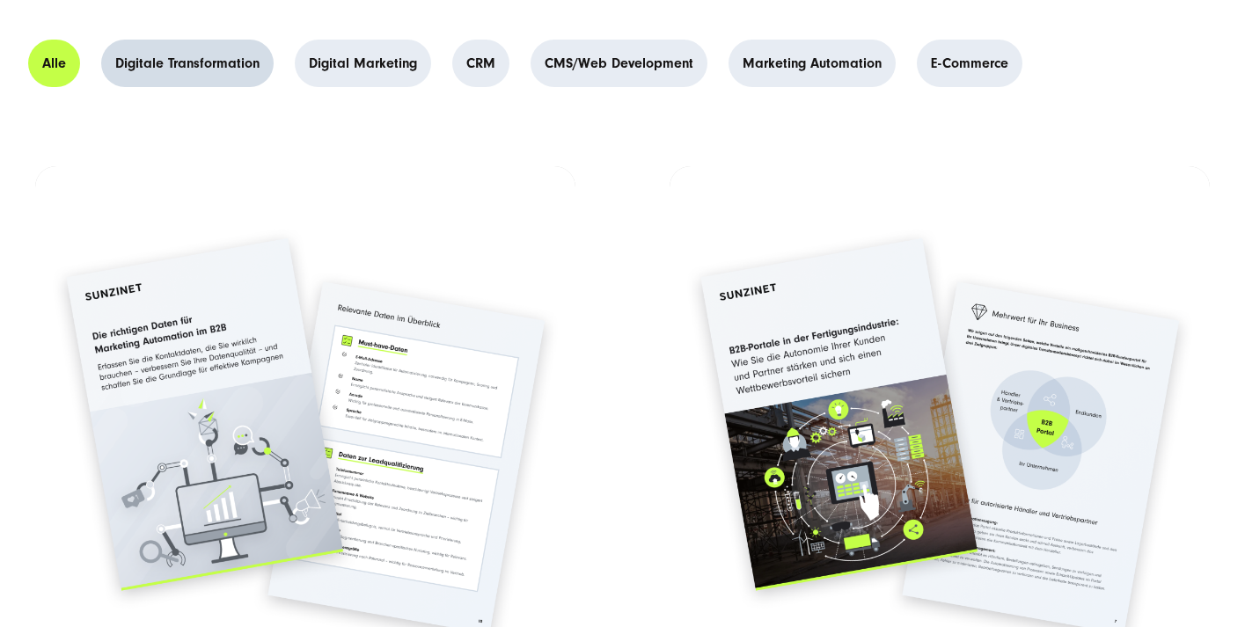 Image resolution: width=1245 pixels, height=627 pixels. What do you see at coordinates (54, 63) in the screenshot?
I see `a: Alle` at bounding box center [54, 63].